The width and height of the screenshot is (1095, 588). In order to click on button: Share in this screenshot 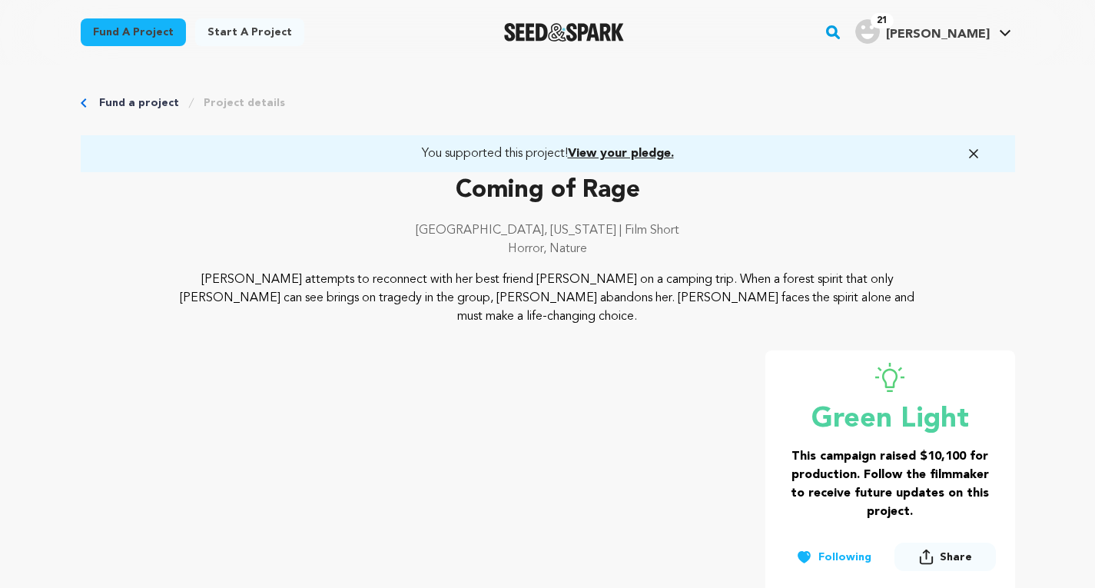, I will do `click(945, 556)`.